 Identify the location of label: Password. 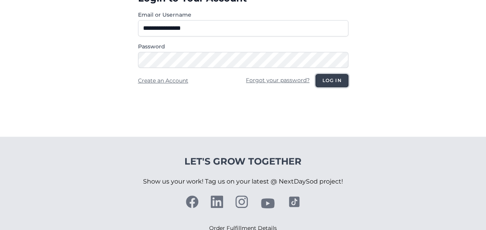
(243, 46).